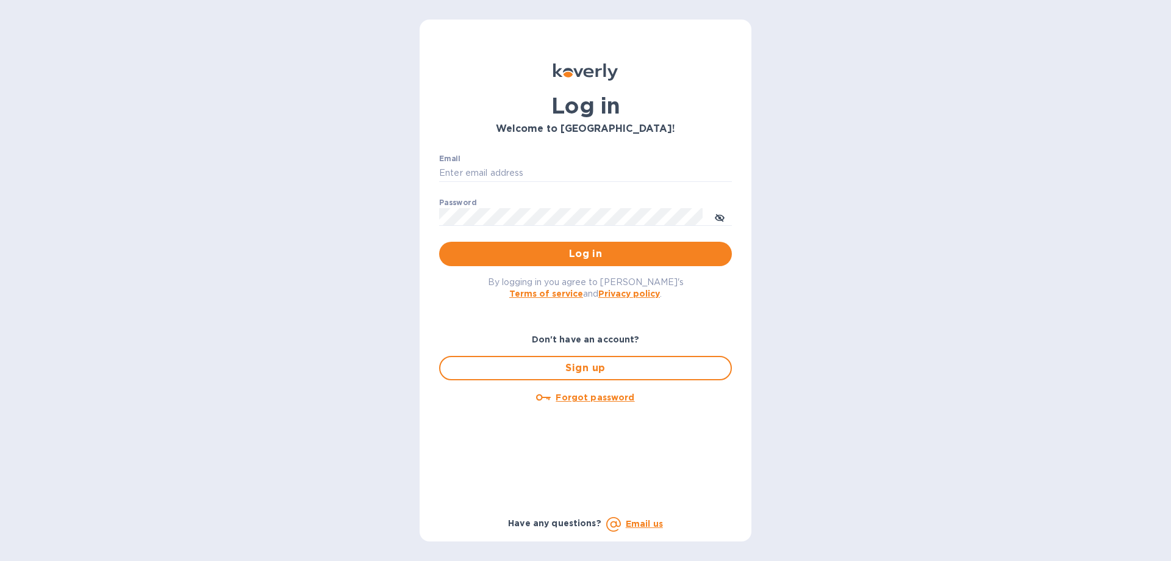 The width and height of the screenshot is (1171, 561). Describe the element at coordinates (629, 293) in the screenshot. I see `b: Privacy policy` at that location.